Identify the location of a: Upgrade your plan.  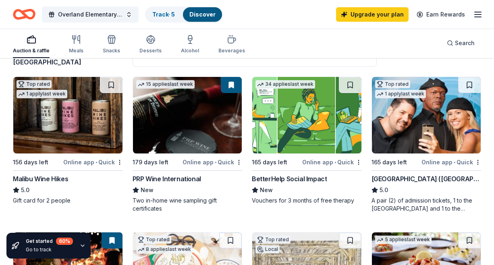
(372, 14).